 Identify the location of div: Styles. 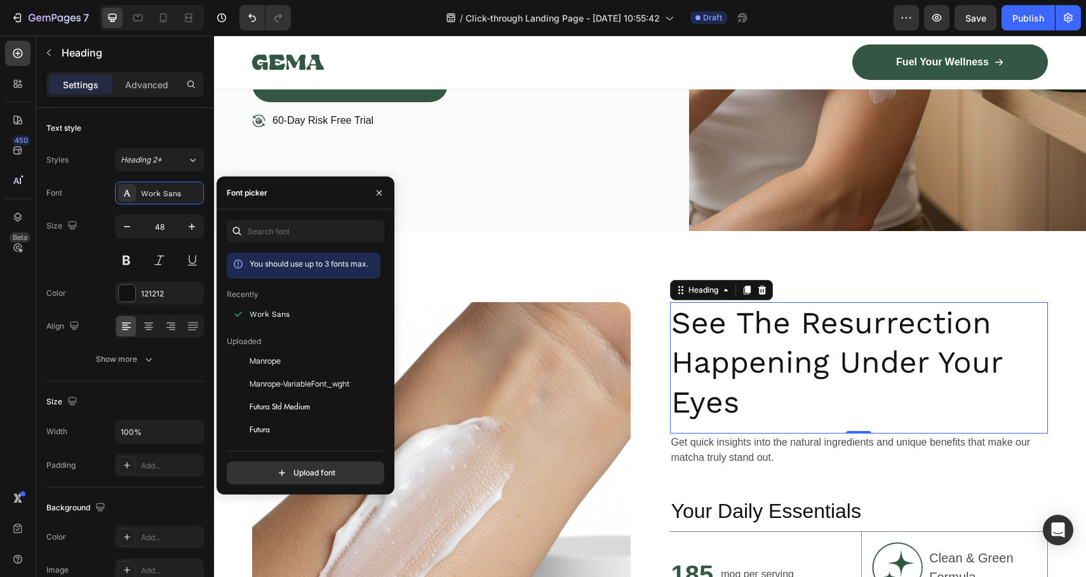
(57, 160).